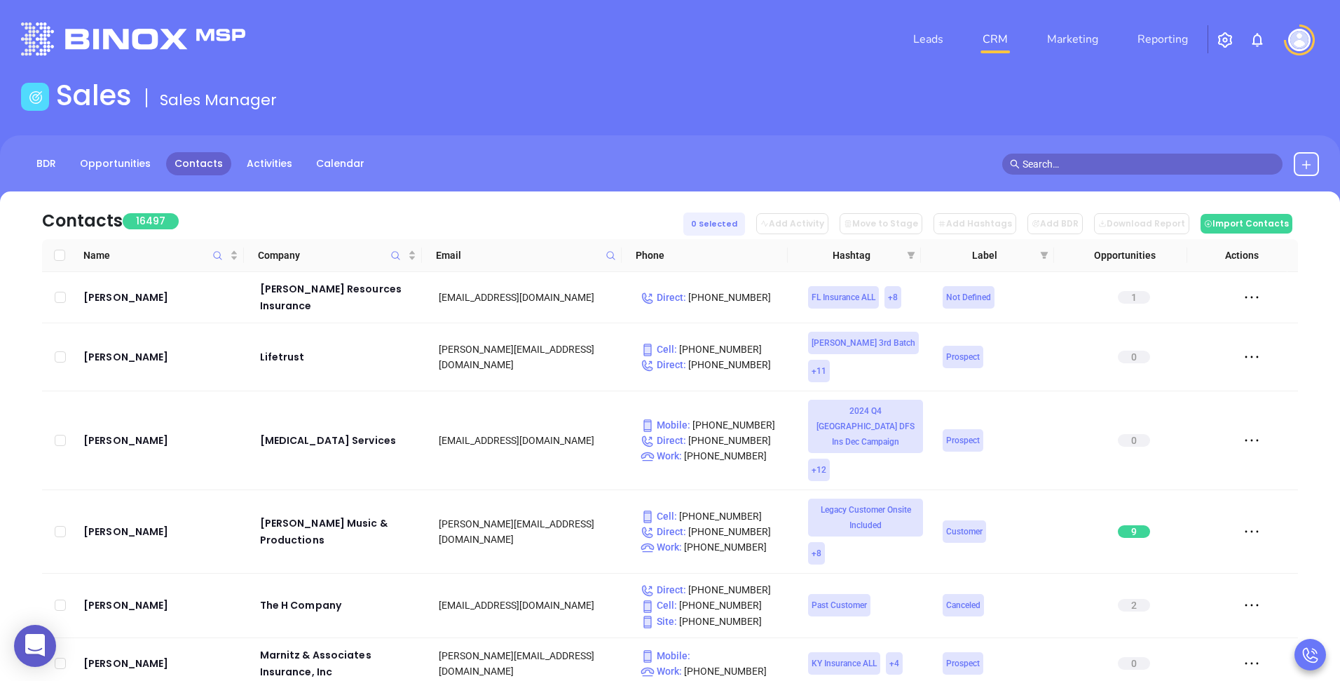  I want to click on th: Name, so click(161, 255).